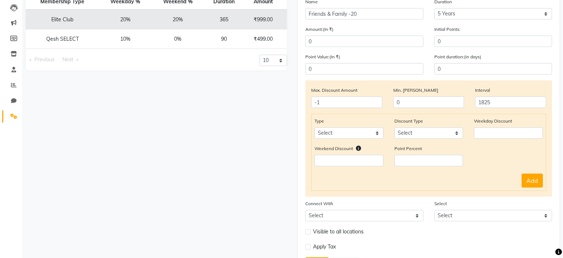 This screenshot has height=258, width=563. I want to click on label: Type, so click(319, 121).